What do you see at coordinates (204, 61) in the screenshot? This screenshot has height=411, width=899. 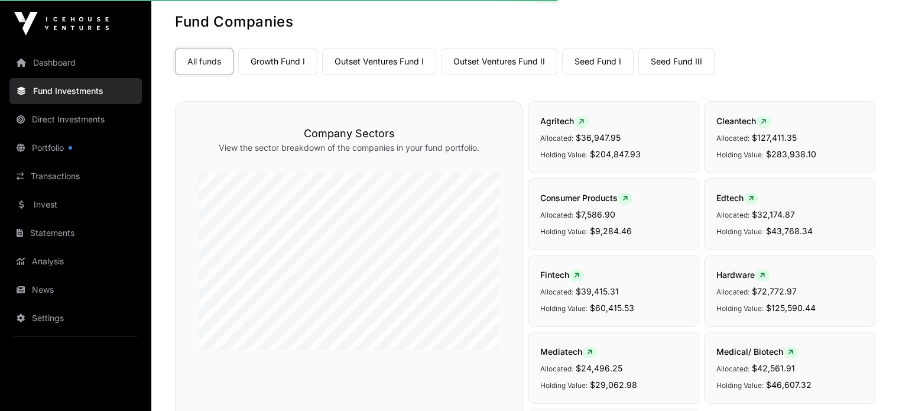 I see `a: All funds` at bounding box center [204, 61].